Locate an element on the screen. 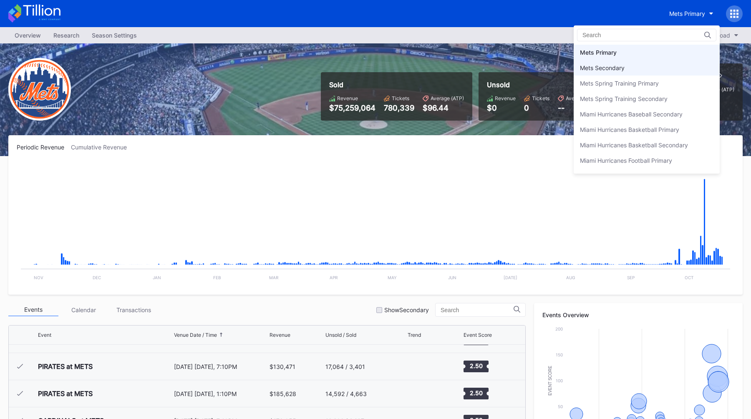  div: Mets Primary is located at coordinates (598, 52).